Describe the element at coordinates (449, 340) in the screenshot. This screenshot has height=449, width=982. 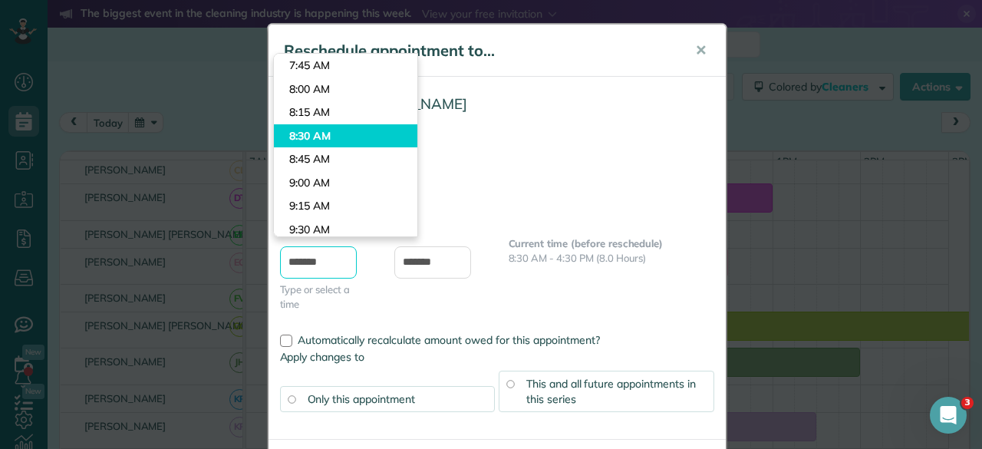
I see `span: Automatically recalculate amount owed for this appointment?` at that location.